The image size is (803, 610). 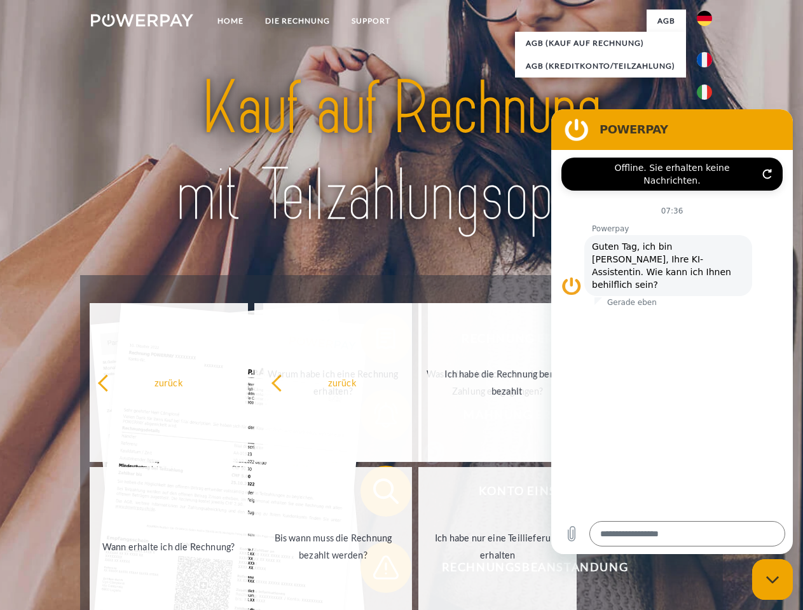 I want to click on a: SUPPORT, so click(x=370, y=21).